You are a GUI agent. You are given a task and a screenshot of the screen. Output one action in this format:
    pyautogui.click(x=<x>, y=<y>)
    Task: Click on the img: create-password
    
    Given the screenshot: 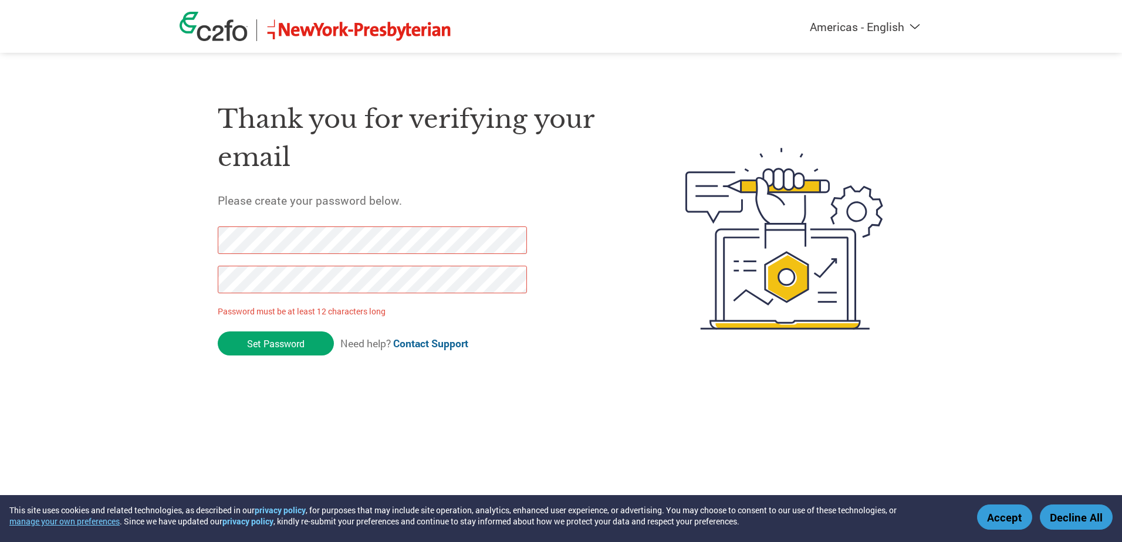 What is the action you would take?
    pyautogui.click(x=784, y=239)
    